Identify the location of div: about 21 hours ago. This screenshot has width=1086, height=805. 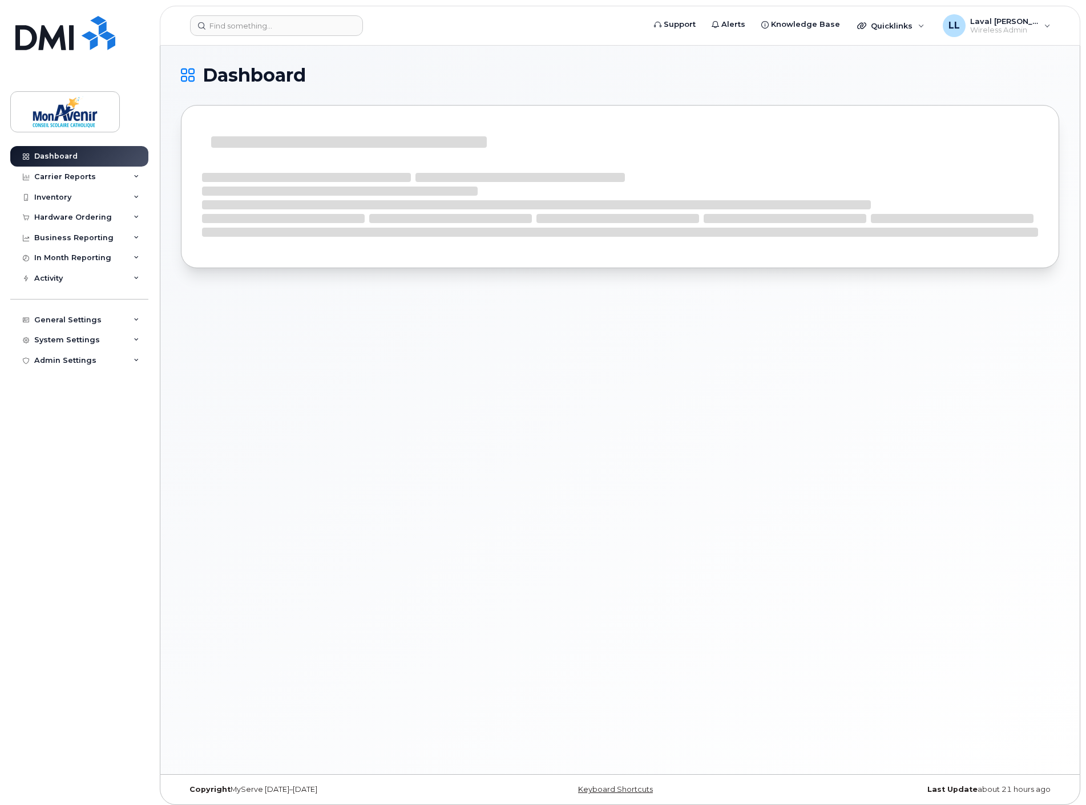
(913, 790).